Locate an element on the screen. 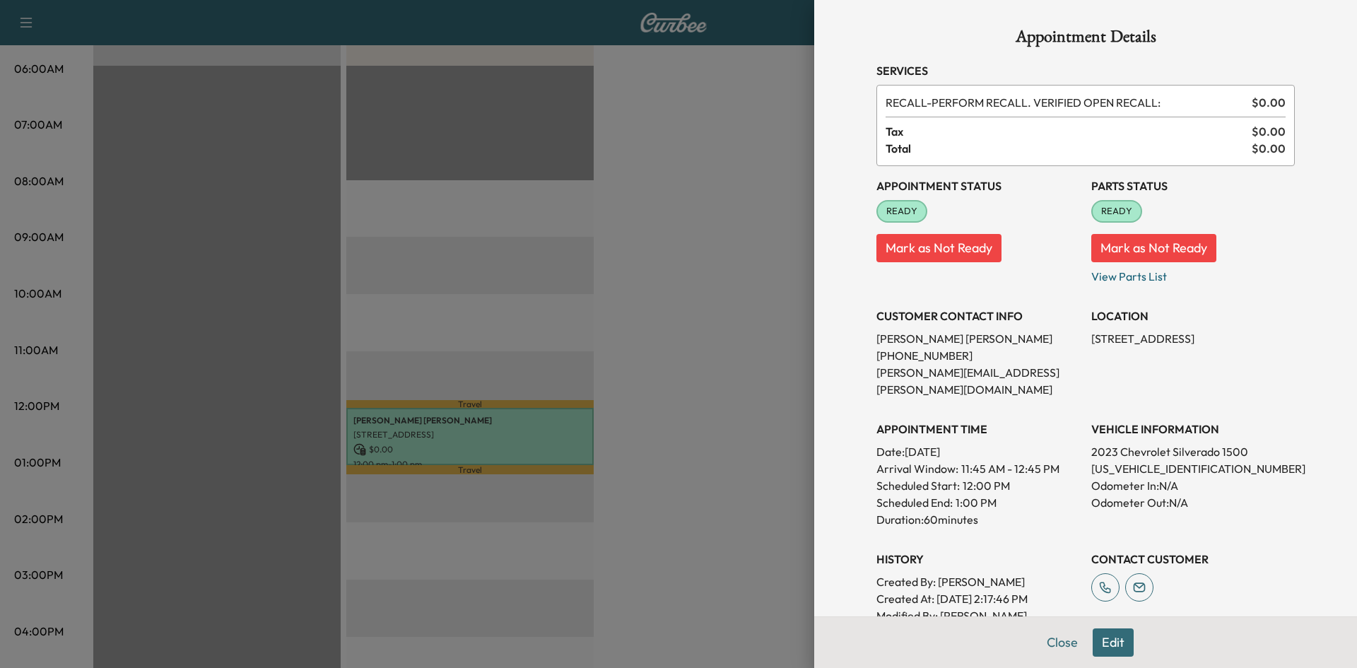  p: Arrival Window: is located at coordinates (978, 469).